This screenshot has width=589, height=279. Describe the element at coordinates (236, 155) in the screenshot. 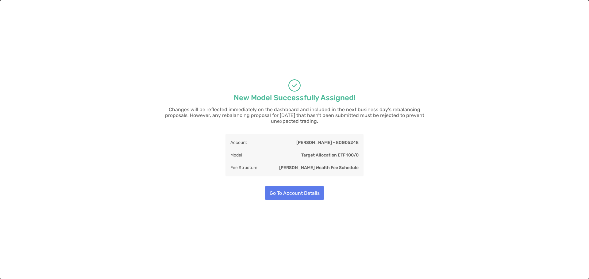

I see `p: Model` at that location.